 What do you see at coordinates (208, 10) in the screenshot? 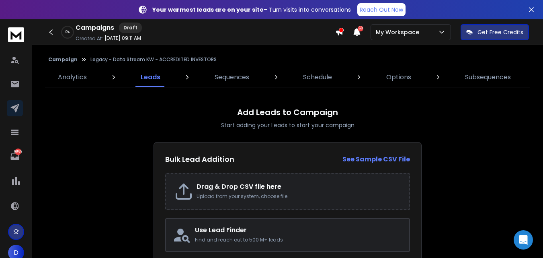
I see `strong: Your warmest leads are on your site` at bounding box center [208, 10].